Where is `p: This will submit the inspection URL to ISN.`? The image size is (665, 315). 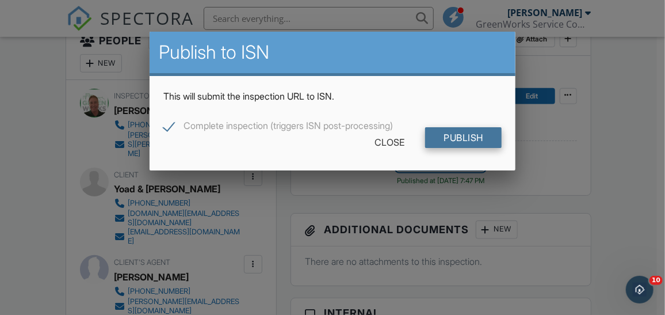
p: This will submit the inspection URL to ISN. is located at coordinates (333, 96).